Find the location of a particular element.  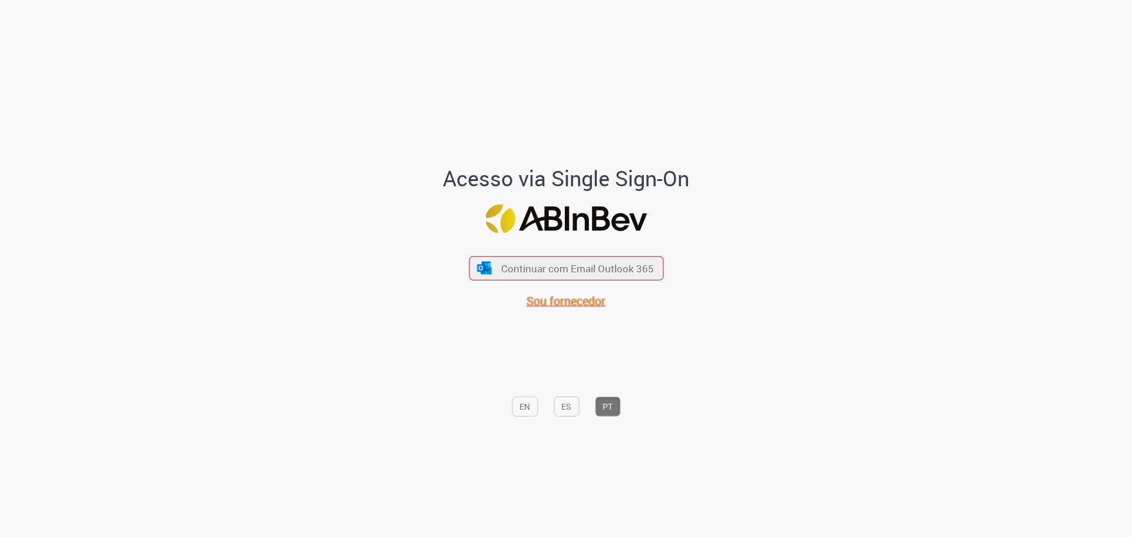

span: Sou fornecedor is located at coordinates (566, 301).